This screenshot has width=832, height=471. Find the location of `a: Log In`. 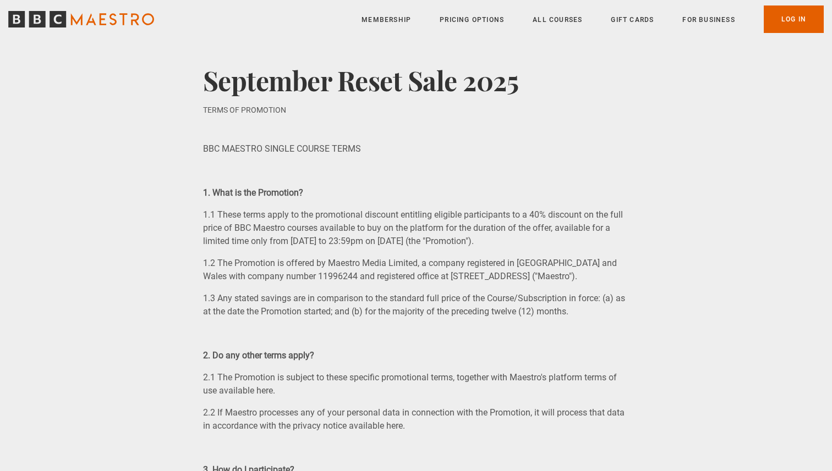

a: Log In is located at coordinates (793, 19).